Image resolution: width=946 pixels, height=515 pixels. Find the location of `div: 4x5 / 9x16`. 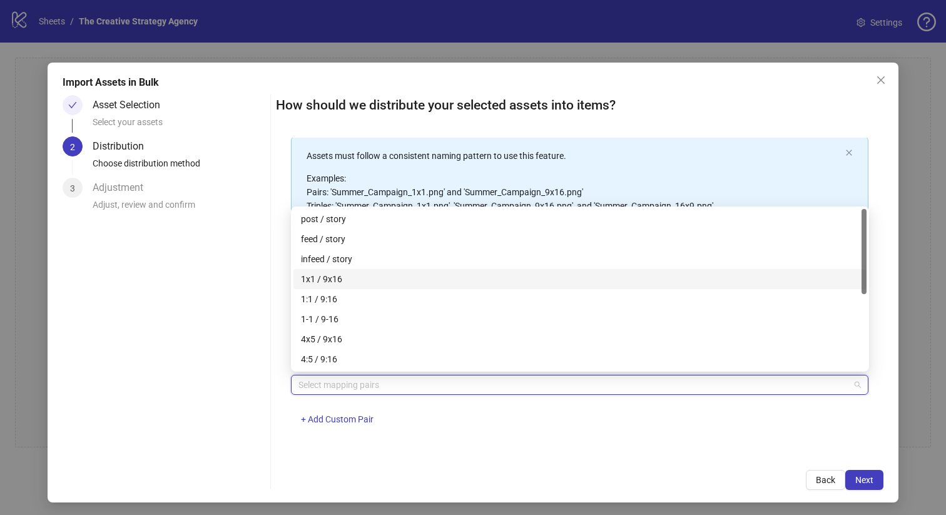

div: 4x5 / 9x16 is located at coordinates (580, 339).